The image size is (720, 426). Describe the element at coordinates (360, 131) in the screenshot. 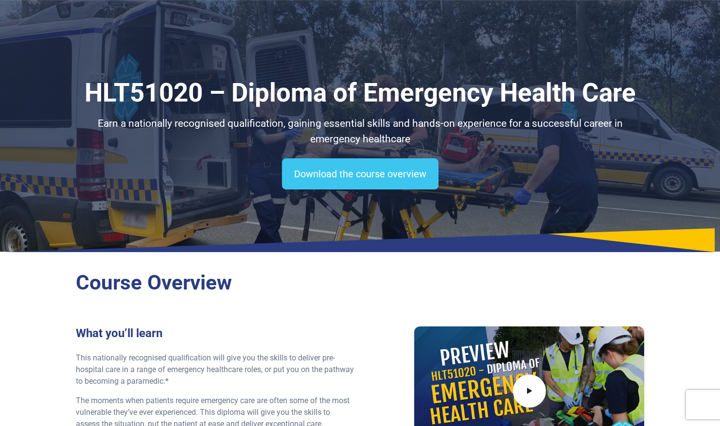

I see `p: Earn a nationally recognised qualification, gaining essential skills and hands-on experience for ...` at that location.